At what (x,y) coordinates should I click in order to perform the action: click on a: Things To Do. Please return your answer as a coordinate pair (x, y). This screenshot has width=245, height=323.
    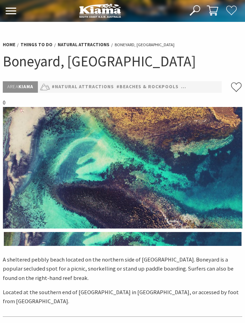
    Looking at the image, I should click on (36, 45).